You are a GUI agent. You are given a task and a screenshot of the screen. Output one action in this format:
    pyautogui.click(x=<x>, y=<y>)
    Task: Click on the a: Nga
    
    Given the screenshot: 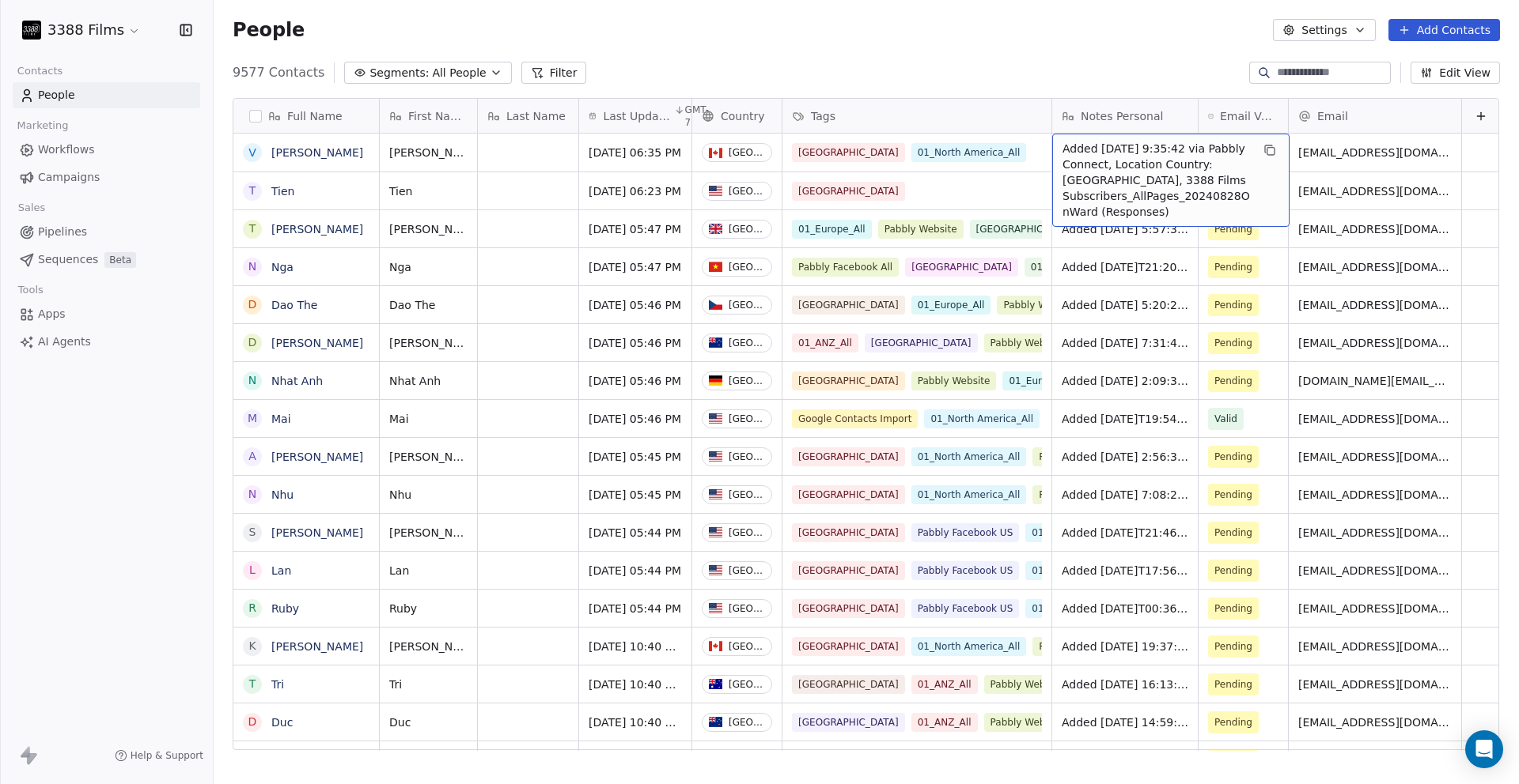 What is the action you would take?
    pyautogui.click(x=283, y=268)
    